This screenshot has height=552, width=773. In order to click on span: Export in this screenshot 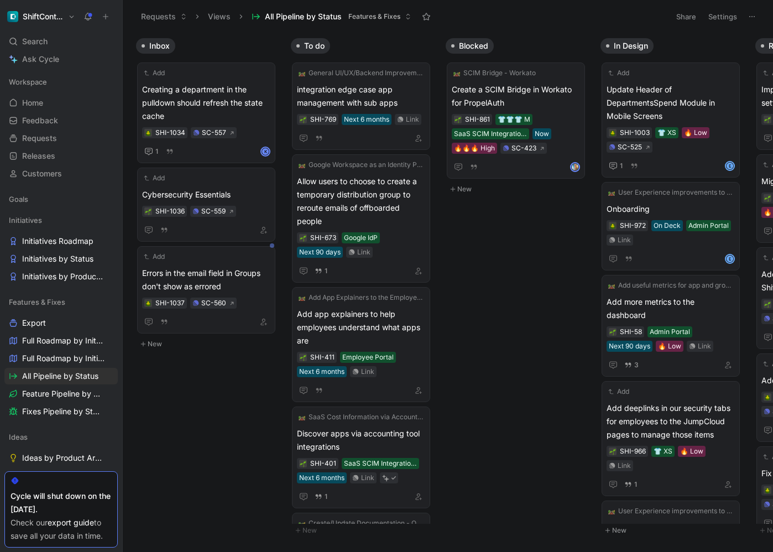, I will do `click(34, 323)`.